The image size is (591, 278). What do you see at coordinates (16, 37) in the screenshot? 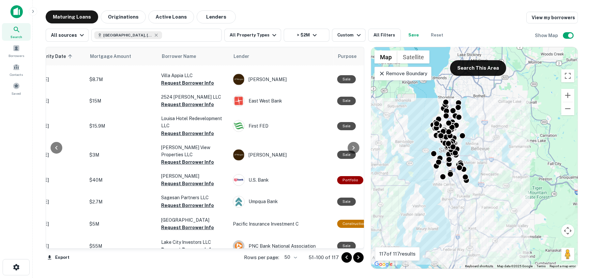
I see `span: Search` at bounding box center [16, 37].